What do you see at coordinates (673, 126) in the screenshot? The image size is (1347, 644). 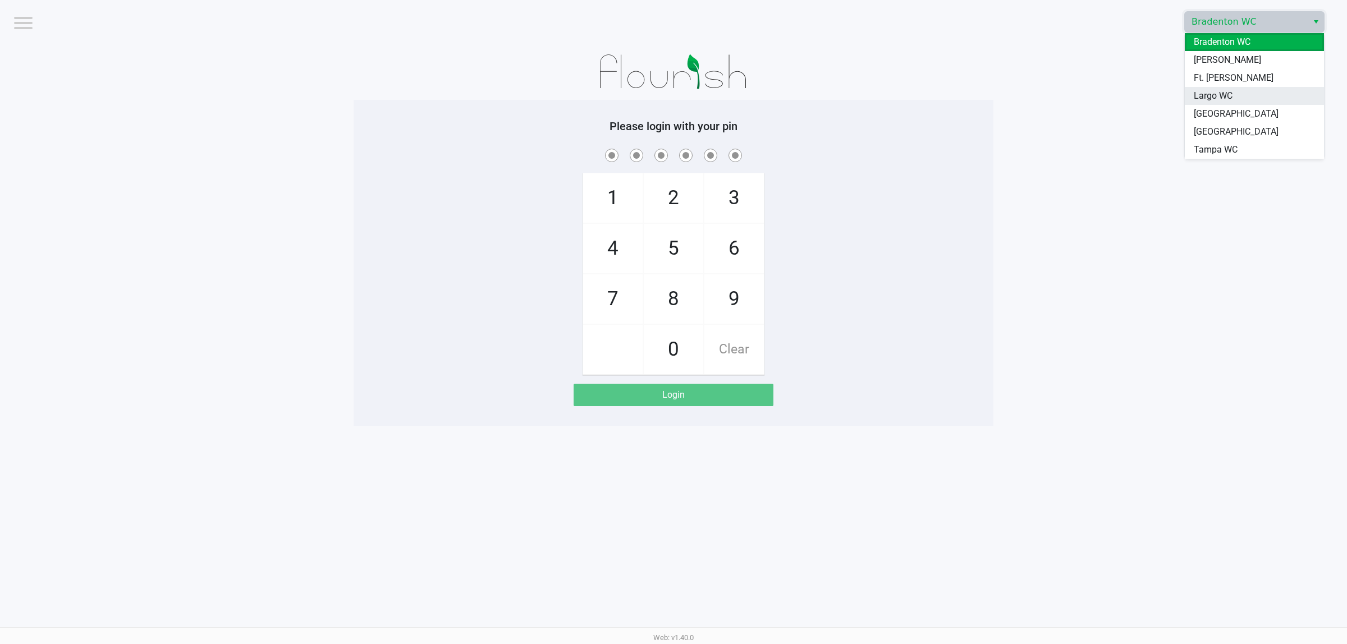 I see `h5: Please login with your pin` at bounding box center [673, 126].